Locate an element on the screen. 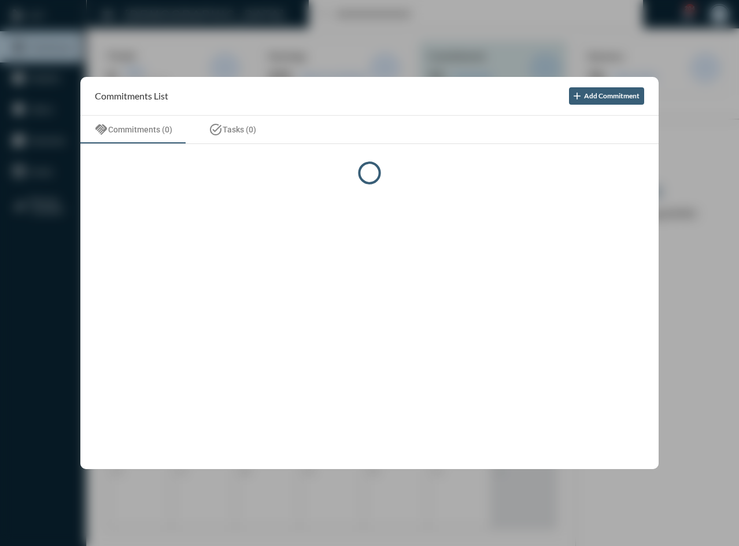  h2: Commitments List is located at coordinates (131, 95).